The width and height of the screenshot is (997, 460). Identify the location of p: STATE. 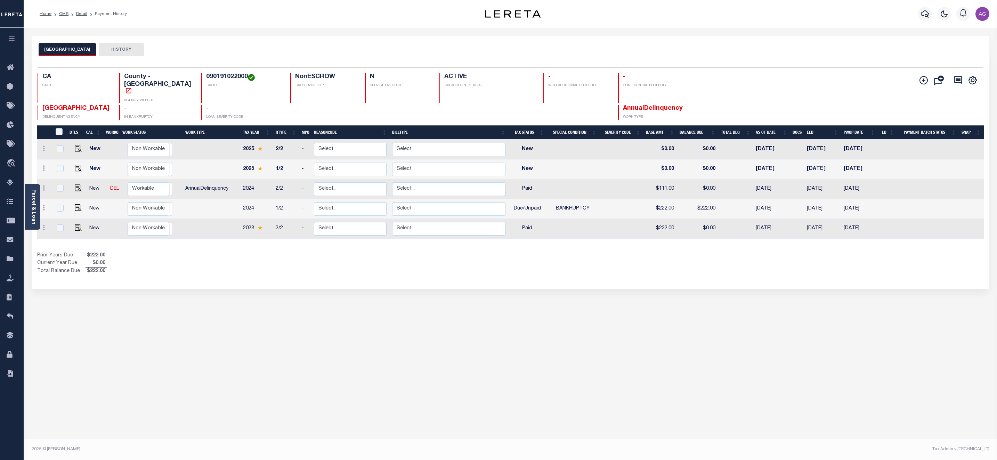
(77, 86).